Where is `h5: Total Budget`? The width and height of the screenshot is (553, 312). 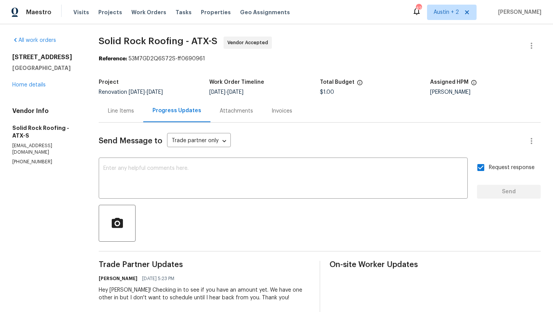
h5: Total Budget is located at coordinates (337, 82).